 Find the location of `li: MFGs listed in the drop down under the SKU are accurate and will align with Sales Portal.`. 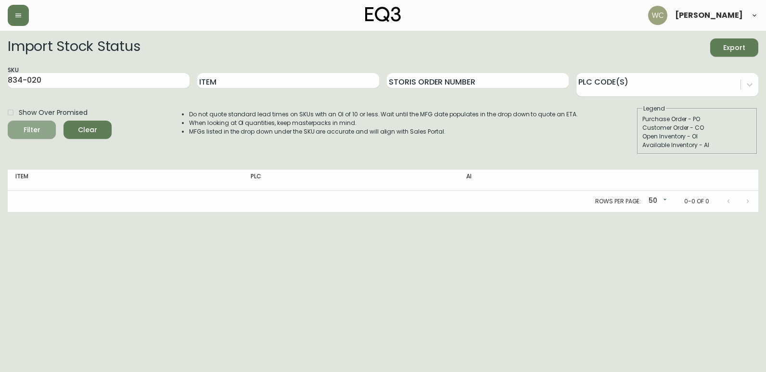

li: MFGs listed in the drop down under the SKU are accurate and will align with Sales Portal. is located at coordinates (384, 132).